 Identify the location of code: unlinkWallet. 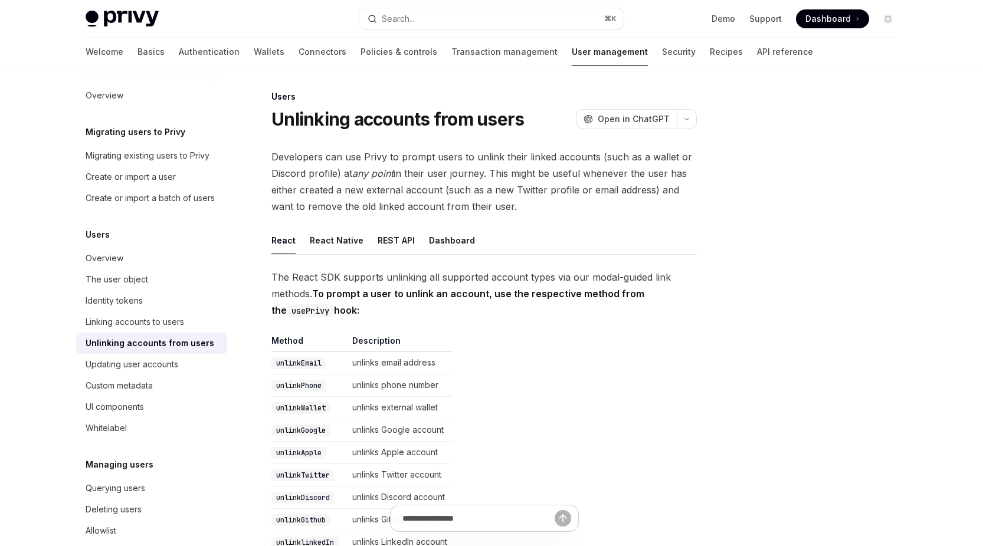
(301, 408).